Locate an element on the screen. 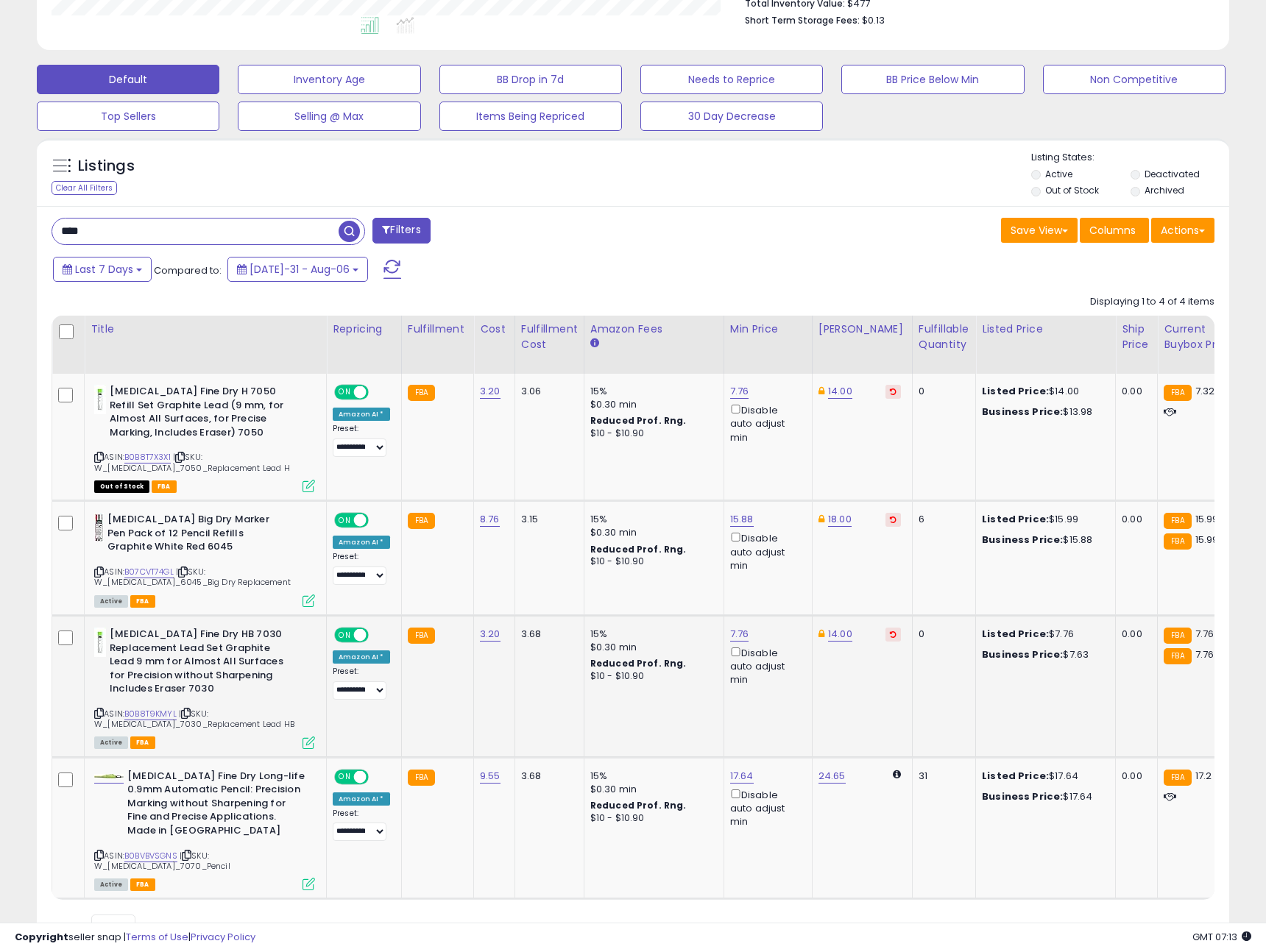 Image resolution: width=1266 pixels, height=952 pixels. div: $10 - $10.90 is located at coordinates (651, 562).